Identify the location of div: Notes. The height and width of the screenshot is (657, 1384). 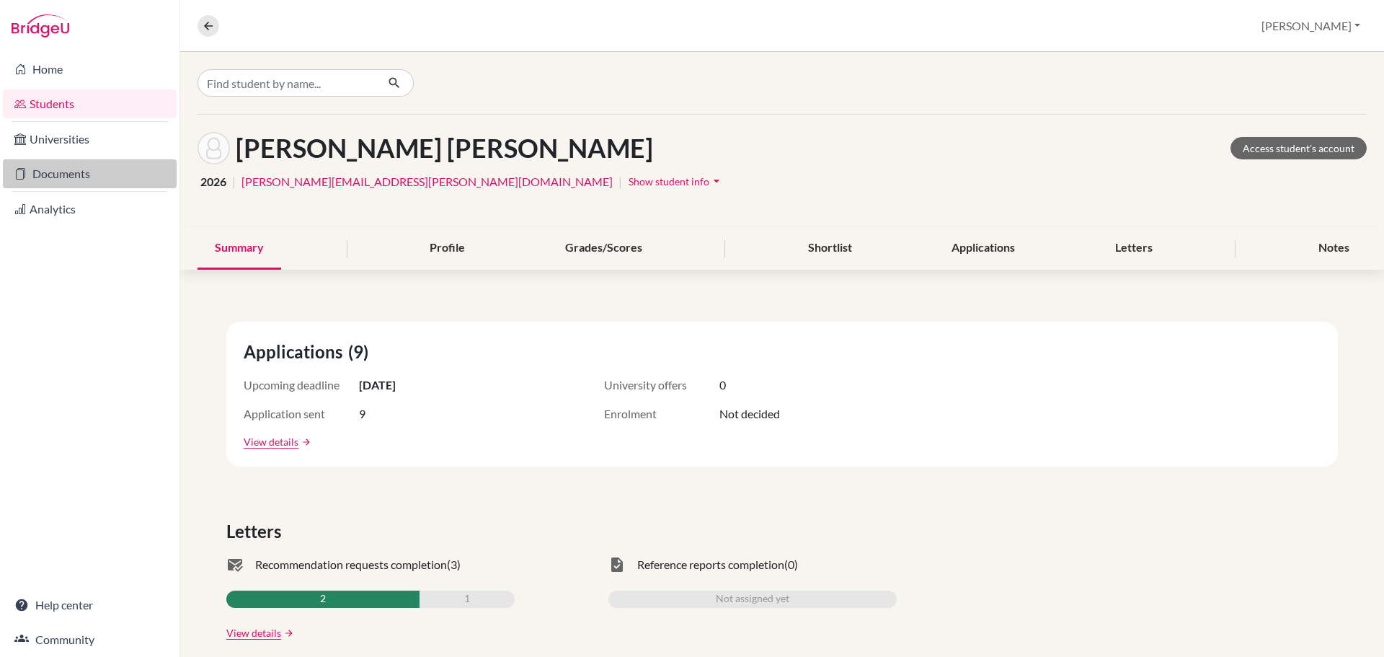
(1334, 248).